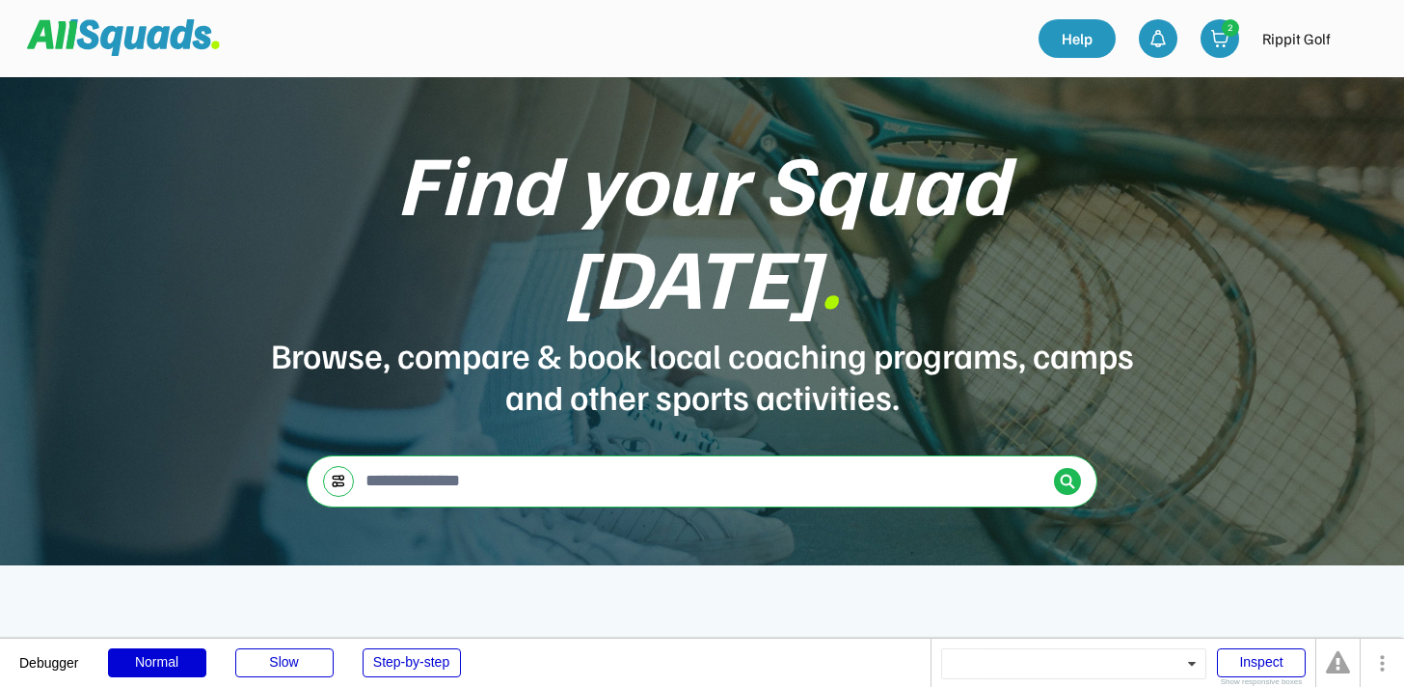  I want to click on img: bell-03%20%281%29.svg, so click(1158, 39).